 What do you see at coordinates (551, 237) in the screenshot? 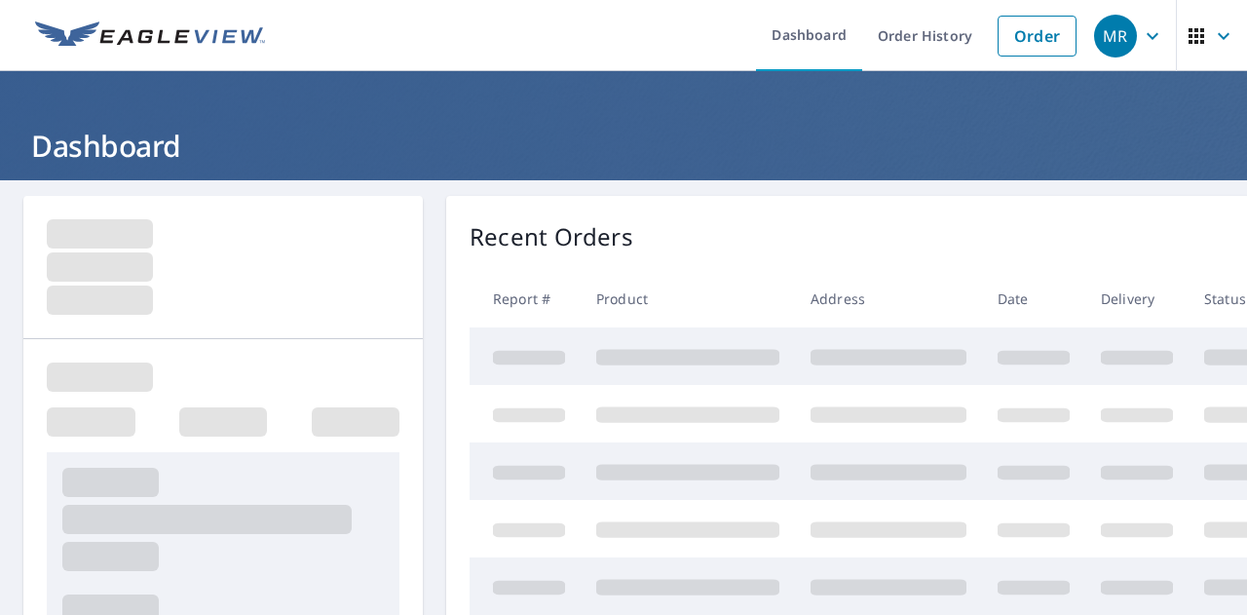
I see `p: Recent Orders` at bounding box center [551, 237].